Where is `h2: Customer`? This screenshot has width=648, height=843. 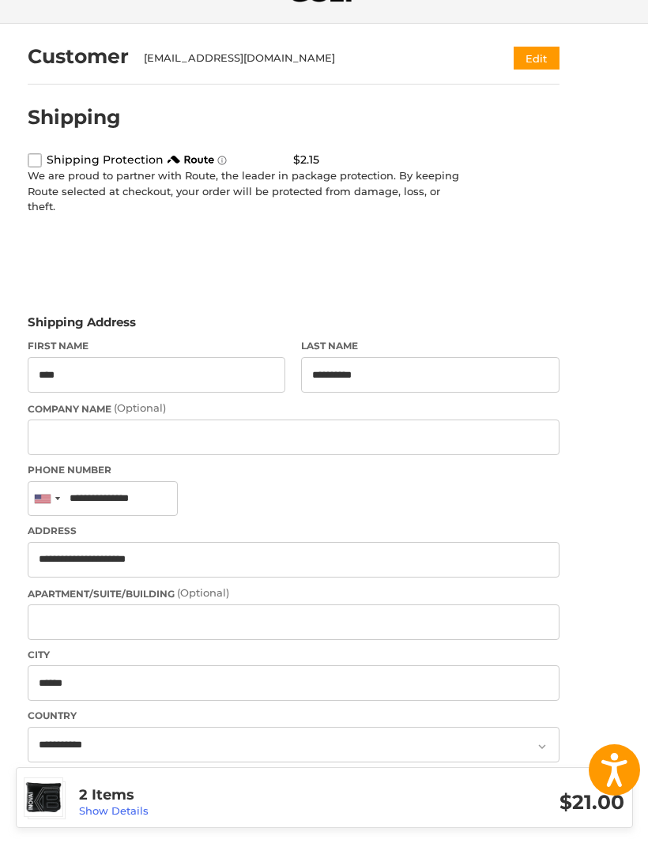 h2: Customer is located at coordinates (78, 56).